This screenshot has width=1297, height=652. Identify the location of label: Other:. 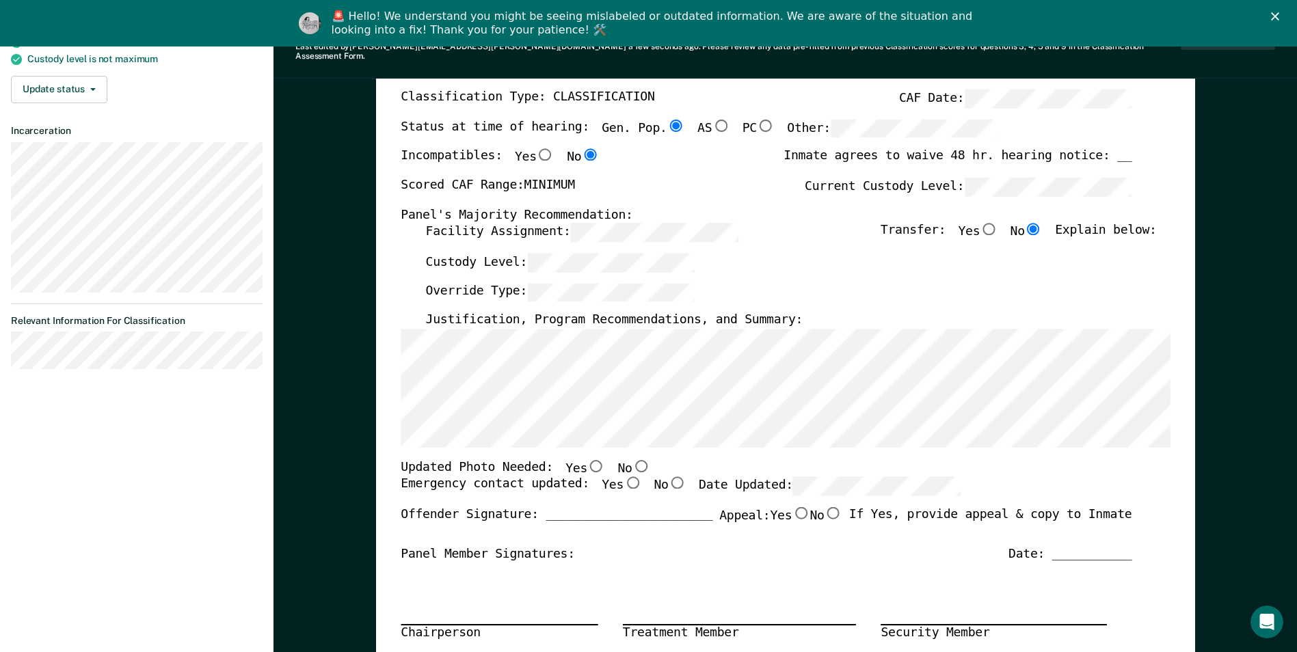
(892, 128).